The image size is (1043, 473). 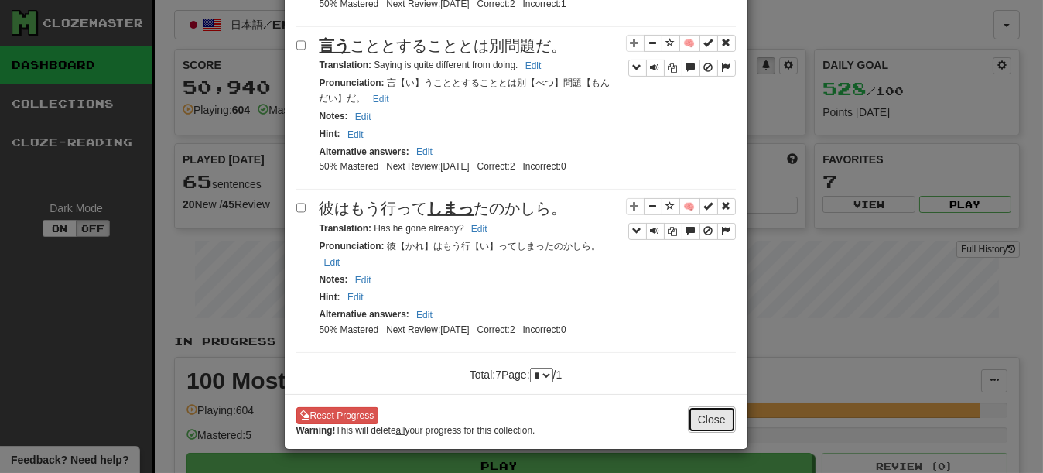 What do you see at coordinates (712, 419) in the screenshot?
I see `button: Close` at bounding box center [712, 419].